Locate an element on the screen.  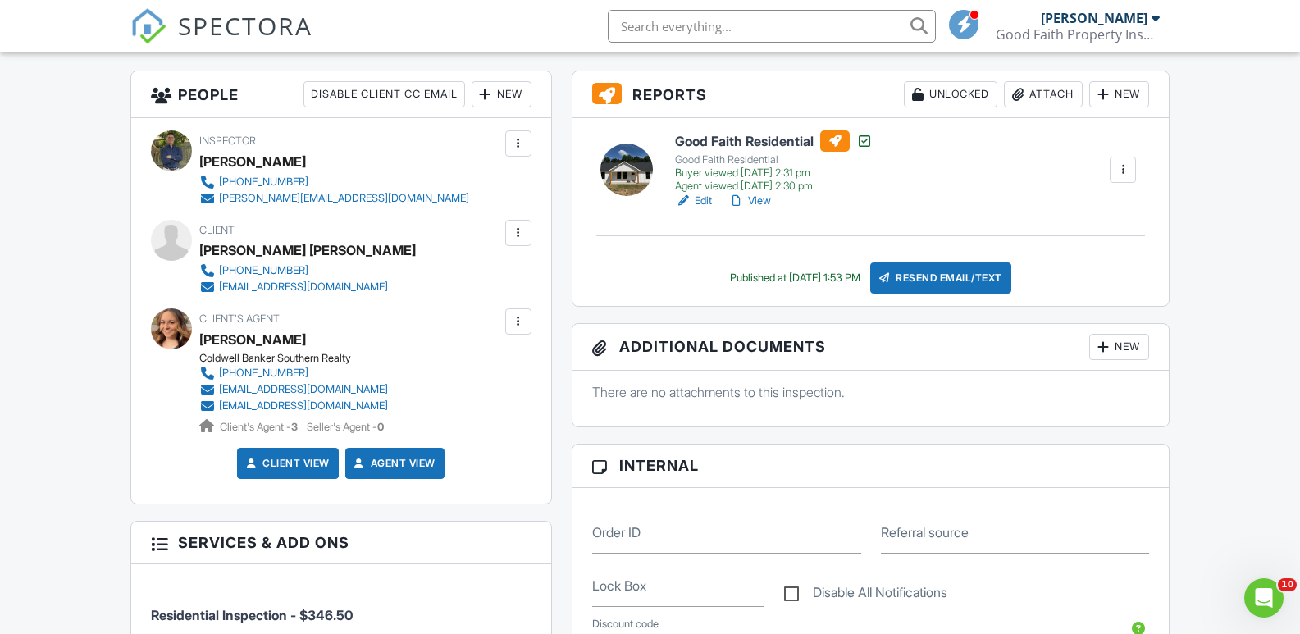
label: Order ID is located at coordinates (616, 532).